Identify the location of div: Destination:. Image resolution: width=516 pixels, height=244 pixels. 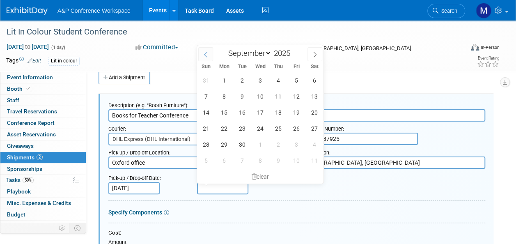
(394, 151).